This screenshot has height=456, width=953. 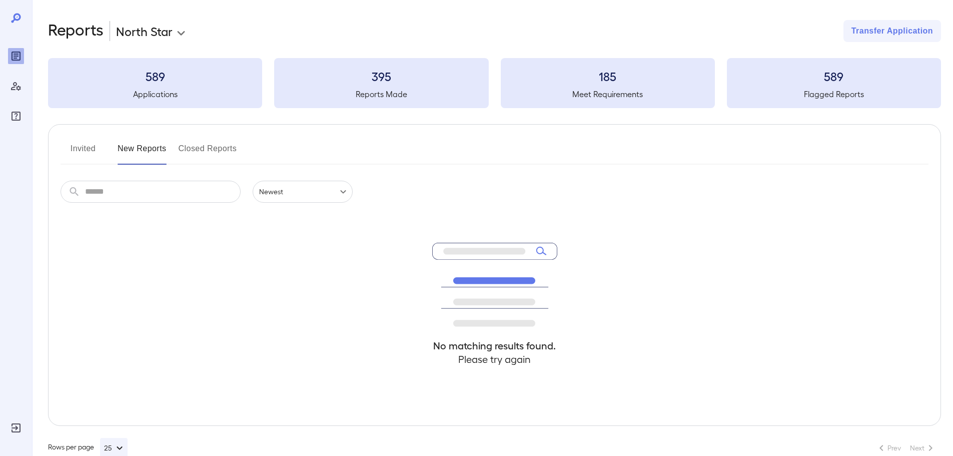 I want to click on button: Transfer Application, so click(x=892, y=31).